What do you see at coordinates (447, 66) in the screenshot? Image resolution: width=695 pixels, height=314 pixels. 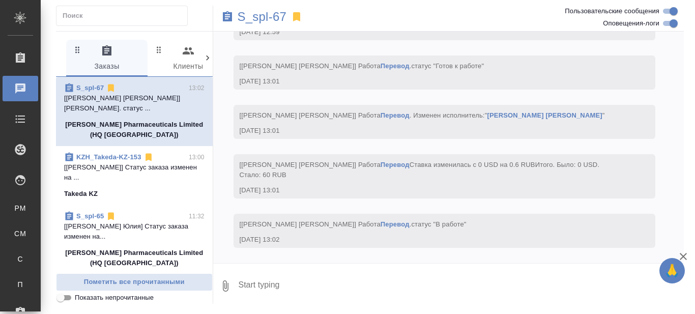 I see `span: статус "Готов к работе"` at bounding box center [447, 66].